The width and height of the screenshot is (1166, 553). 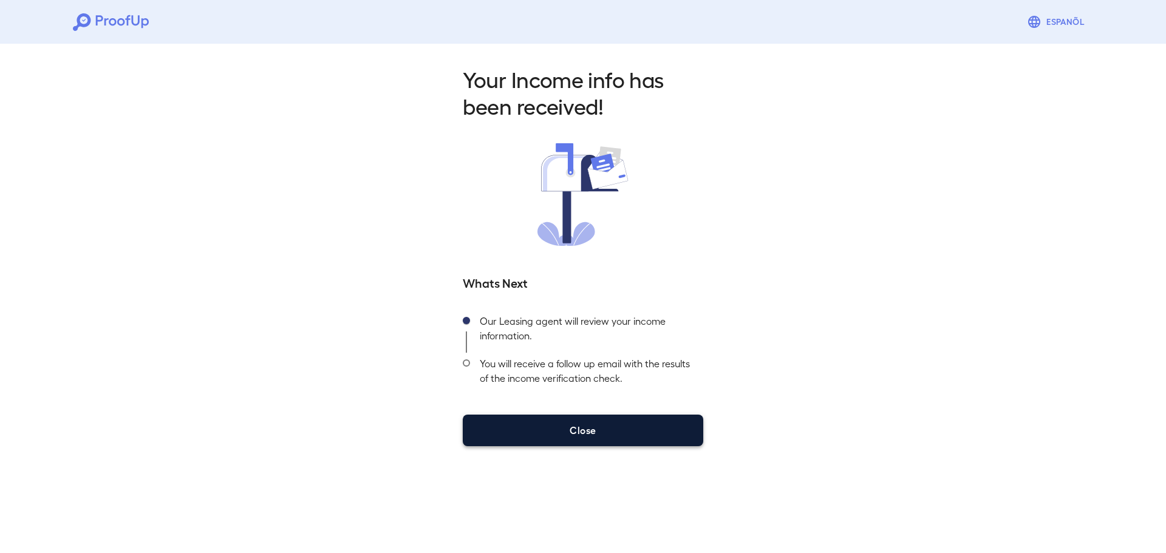 I want to click on h5: Whats Next, so click(x=583, y=282).